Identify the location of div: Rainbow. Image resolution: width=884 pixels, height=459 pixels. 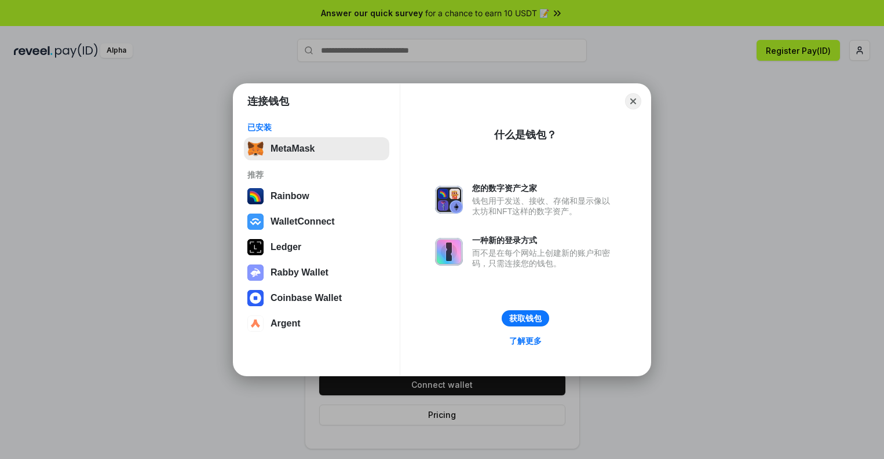
(290, 196).